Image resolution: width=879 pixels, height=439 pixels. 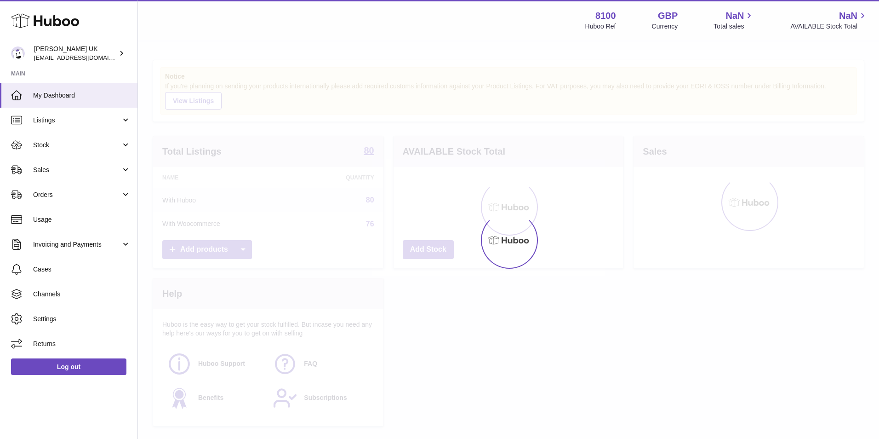 What do you see at coordinates (829, 20) in the screenshot?
I see `a: NaN AVAILABLE Stock Total` at bounding box center [829, 20].